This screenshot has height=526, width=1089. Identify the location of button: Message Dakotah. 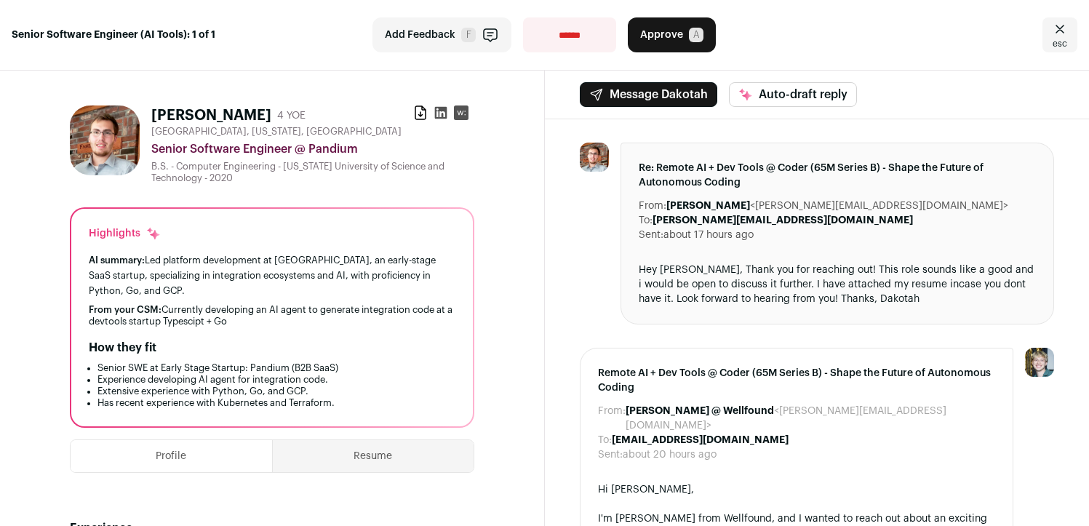
(648, 95).